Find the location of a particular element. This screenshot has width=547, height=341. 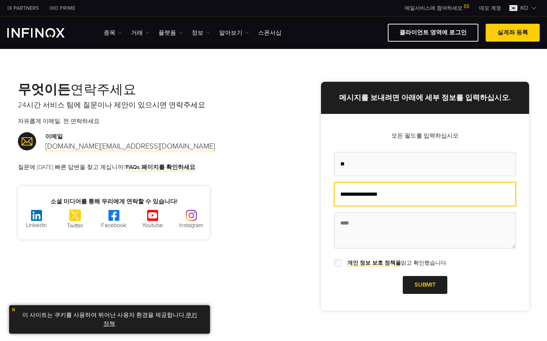

a: 플랫폼 is located at coordinates (171, 33).